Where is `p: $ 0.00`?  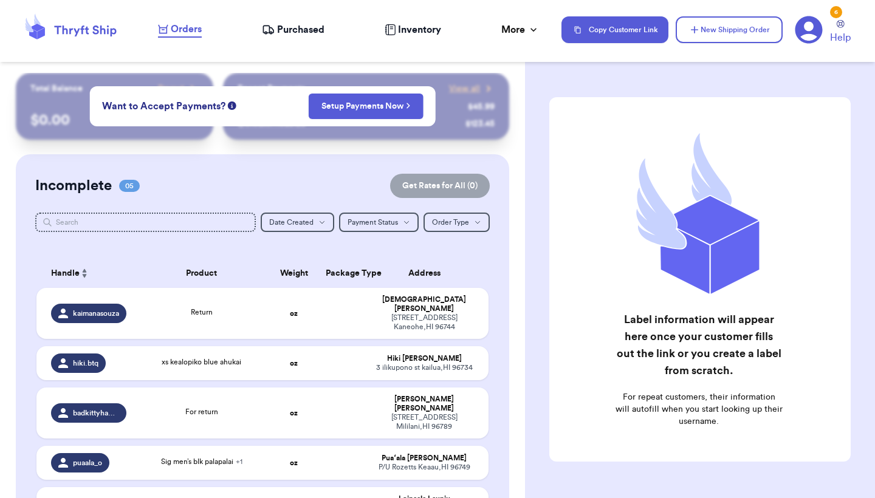 p: $ 0.00 is located at coordinates (114, 120).